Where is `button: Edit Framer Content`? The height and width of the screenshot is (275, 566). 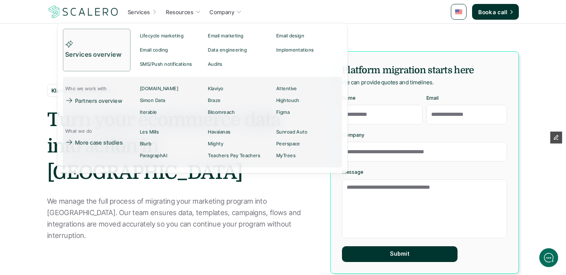
button: Edit Framer Content is located at coordinates (557, 137).